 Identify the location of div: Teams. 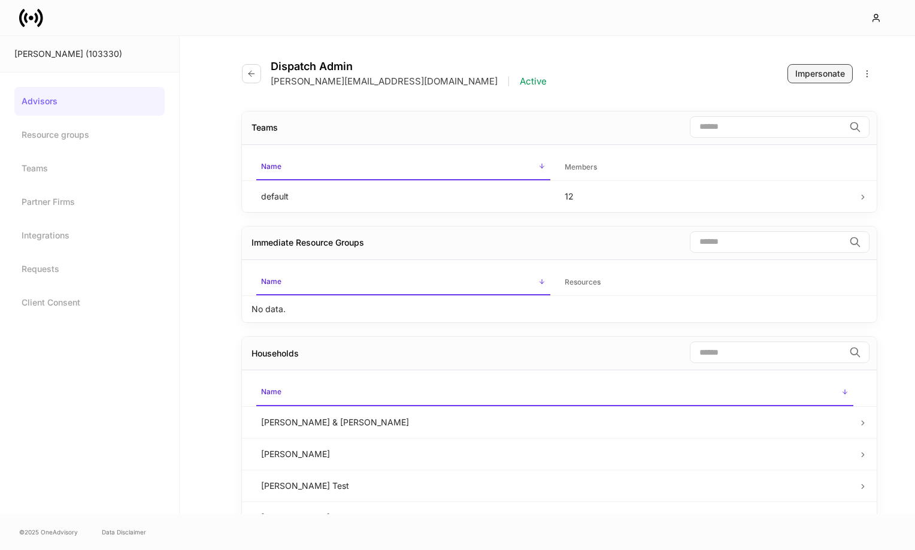
(265, 128).